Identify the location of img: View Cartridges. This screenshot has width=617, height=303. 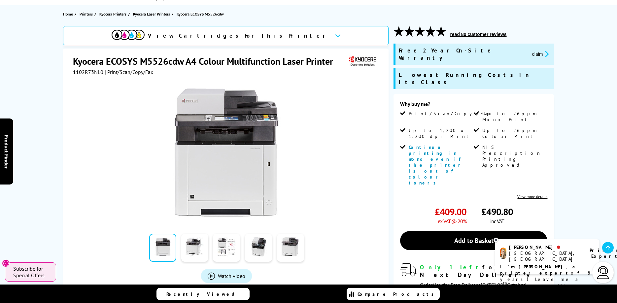
(128, 35).